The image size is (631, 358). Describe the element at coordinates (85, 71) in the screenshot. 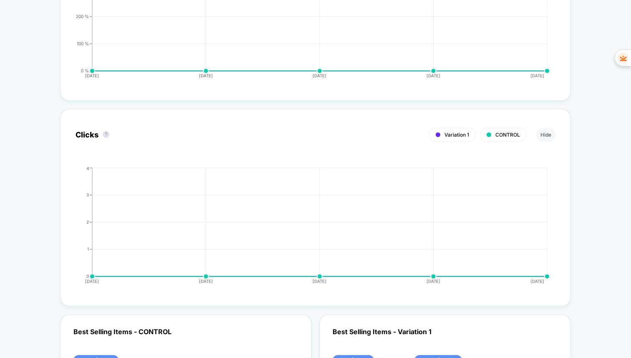

I see `tspan: 0 %` at that location.